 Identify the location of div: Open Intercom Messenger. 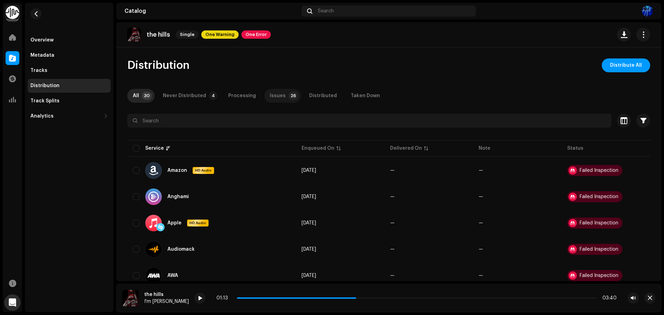
(12, 302).